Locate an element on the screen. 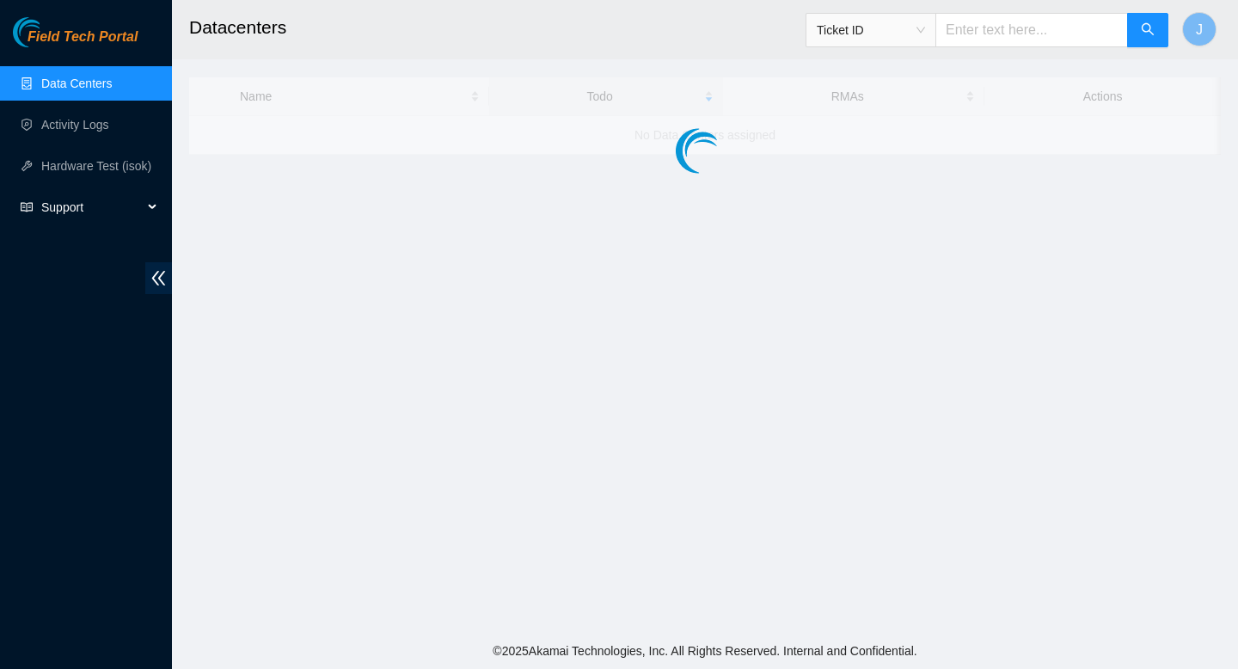  span: double-left is located at coordinates (158, 278).